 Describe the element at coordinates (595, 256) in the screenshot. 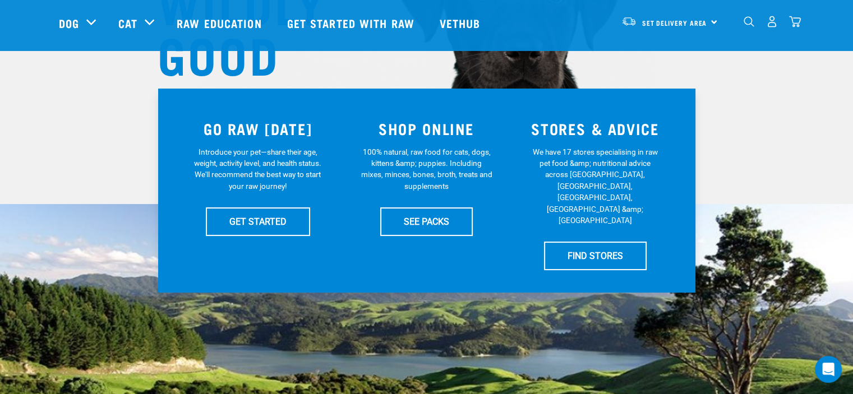

I see `a: FIND STORES` at that location.